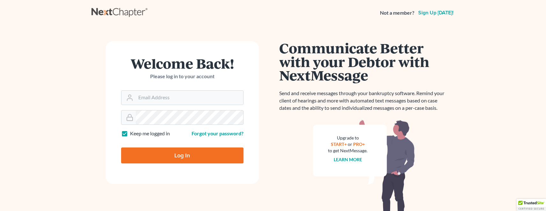  What do you see at coordinates (150, 133) in the screenshot?
I see `label: Keep me logged in` at bounding box center [150, 133].